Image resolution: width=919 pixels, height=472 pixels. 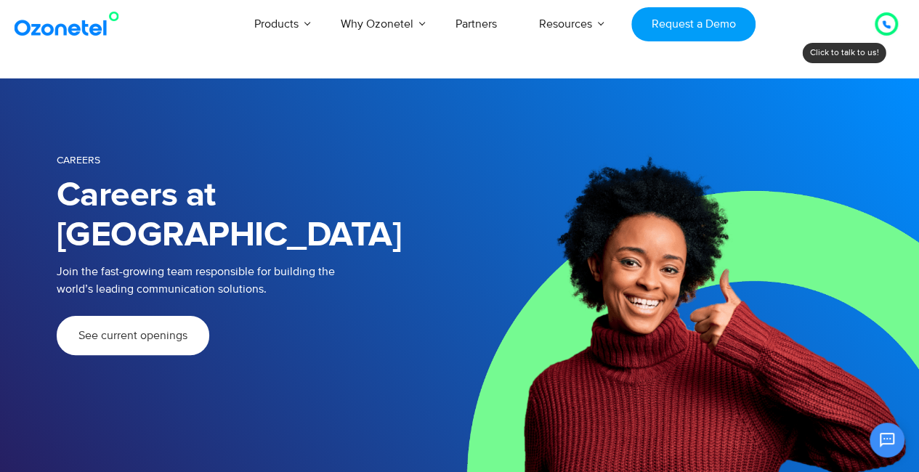 I want to click on a: See current openings, so click(x=133, y=336).